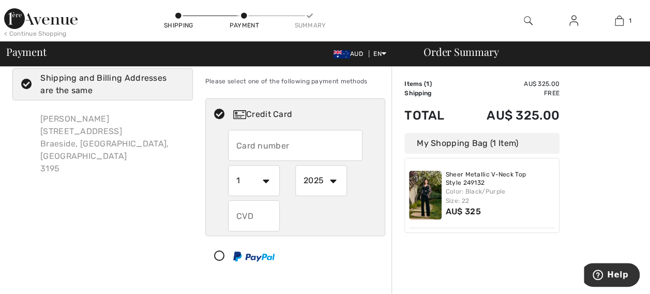 The image size is (650, 294). What do you see at coordinates (432, 93) in the screenshot?
I see `td: Shipping` at bounding box center [432, 93].